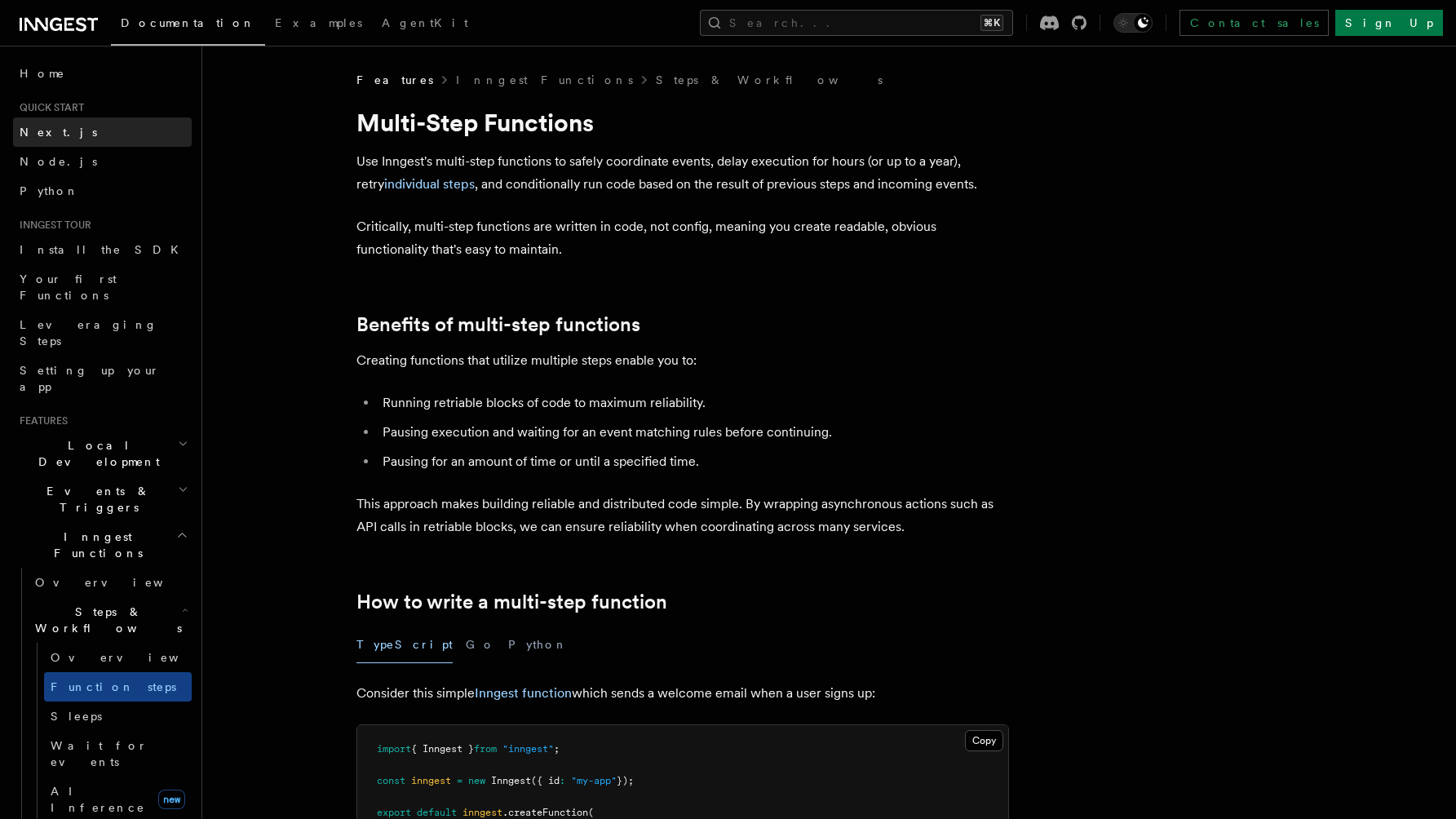  What do you see at coordinates (118, 753) in the screenshot?
I see `a: Wait for events` at bounding box center [118, 753].